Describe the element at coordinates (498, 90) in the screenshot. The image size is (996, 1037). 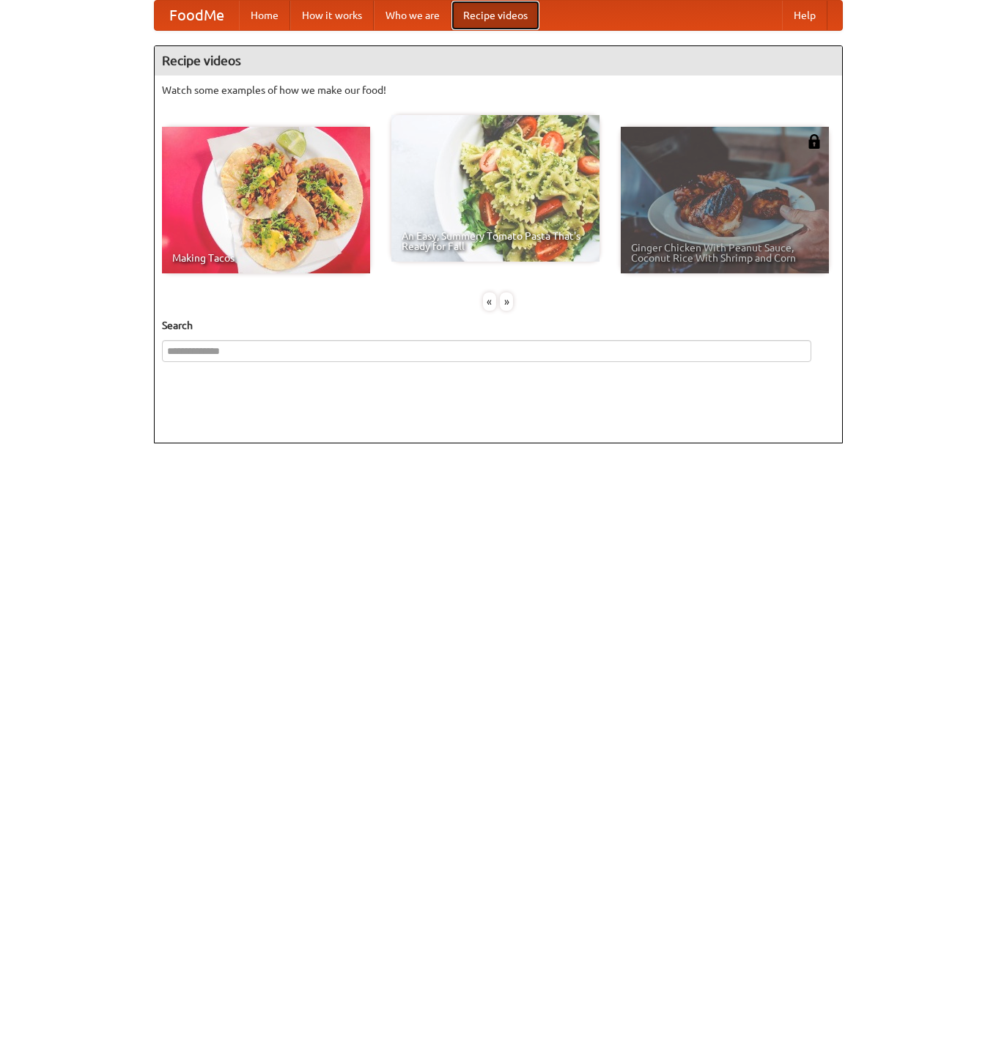
I see `p: Watch some examples of how we make our food!` at that location.